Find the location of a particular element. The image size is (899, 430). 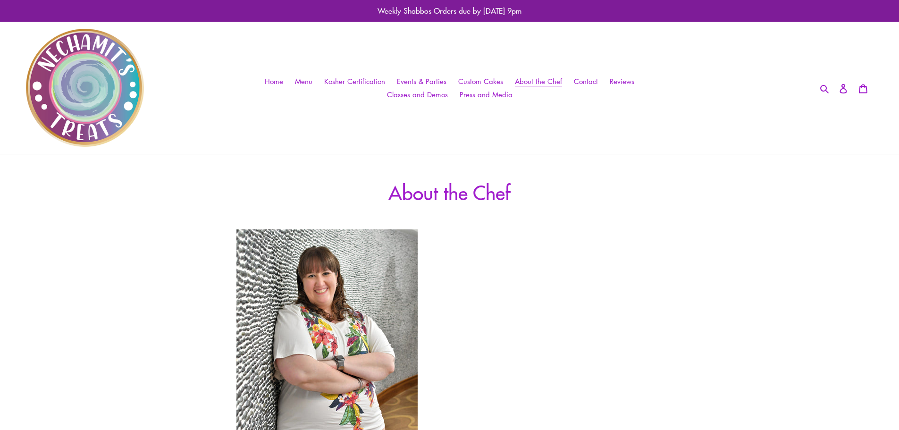

a: Press and Media is located at coordinates (486, 94).